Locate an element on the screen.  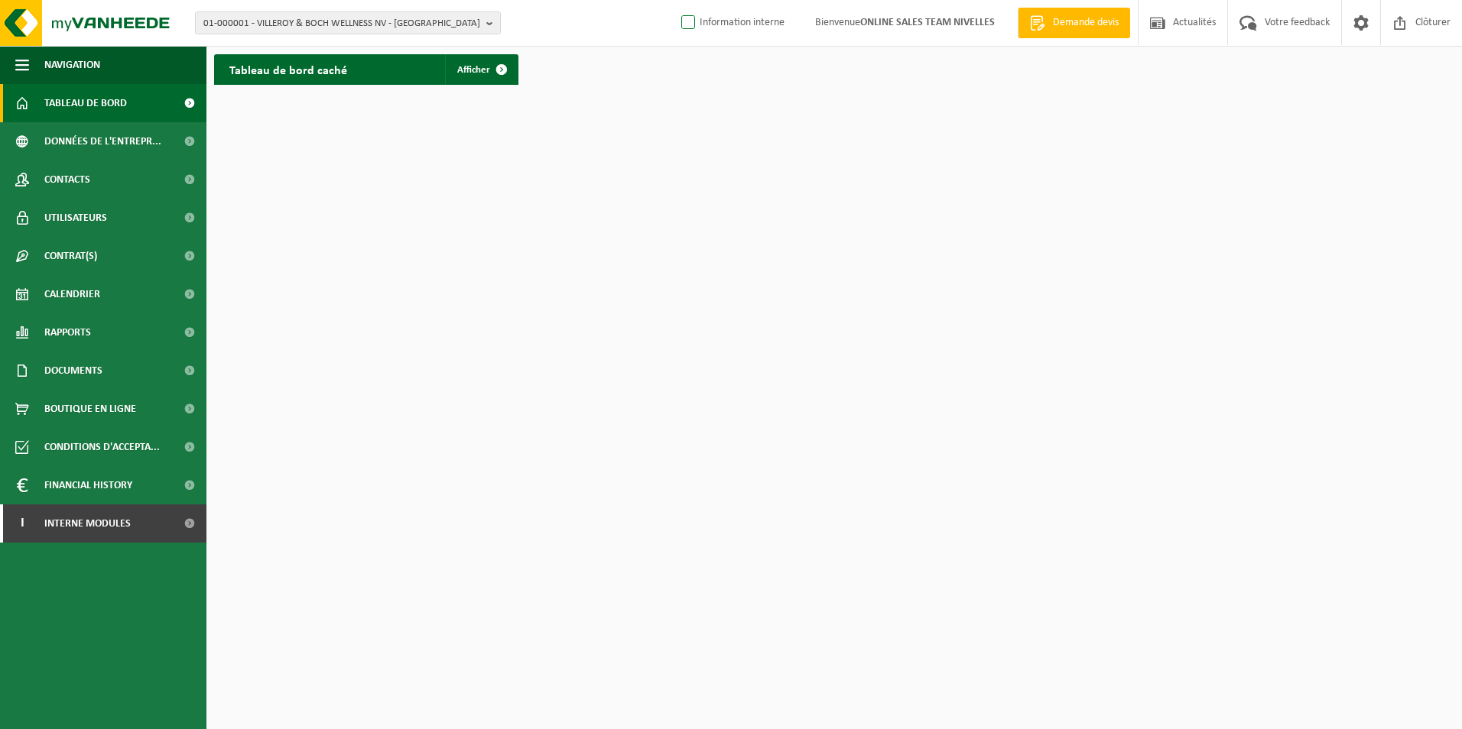
label: Information interne is located at coordinates (731, 23).